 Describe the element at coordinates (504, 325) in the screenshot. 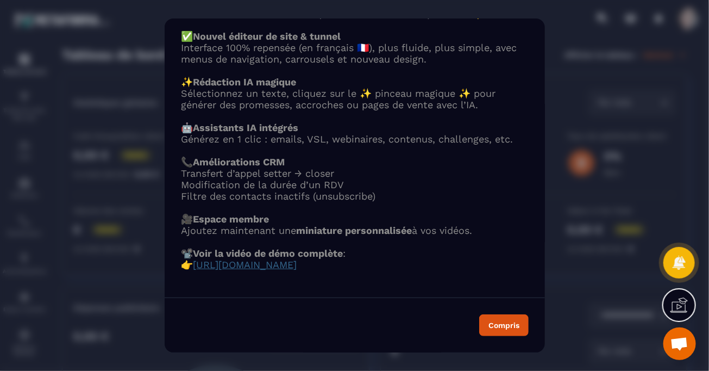

I see `button: Compris` at that location.